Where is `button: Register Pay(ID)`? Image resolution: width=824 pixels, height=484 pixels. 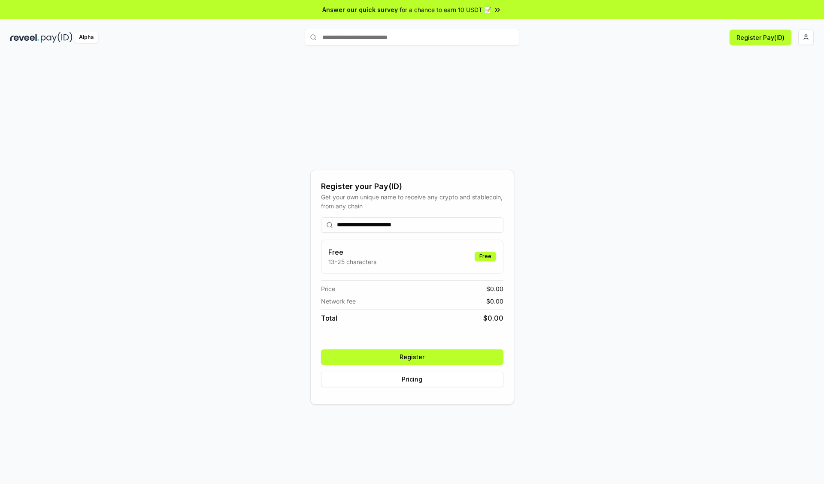 button: Register Pay(ID) is located at coordinates (760, 37).